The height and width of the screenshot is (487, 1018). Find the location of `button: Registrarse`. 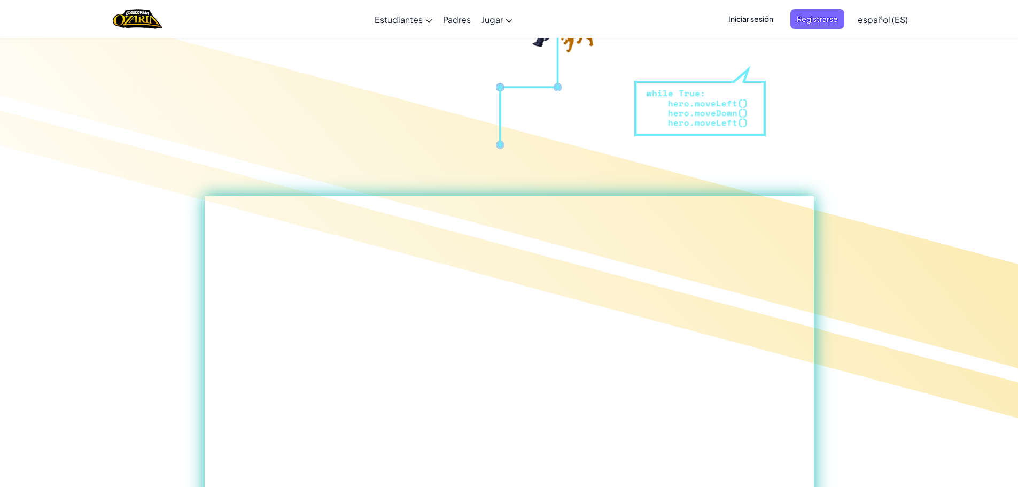

button: Registrarse is located at coordinates (817, 19).